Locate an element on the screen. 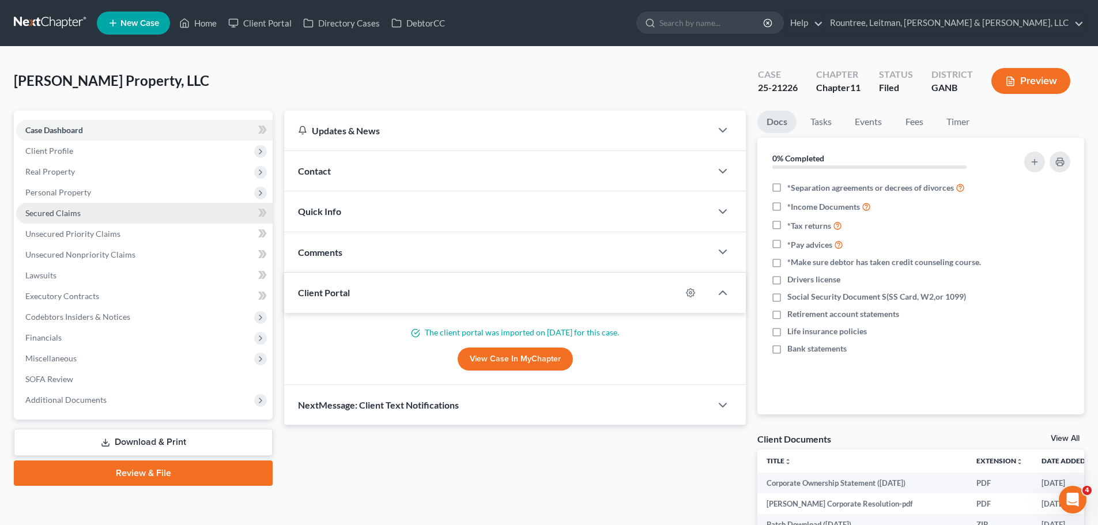  span: Case Dashboard is located at coordinates (54, 130).